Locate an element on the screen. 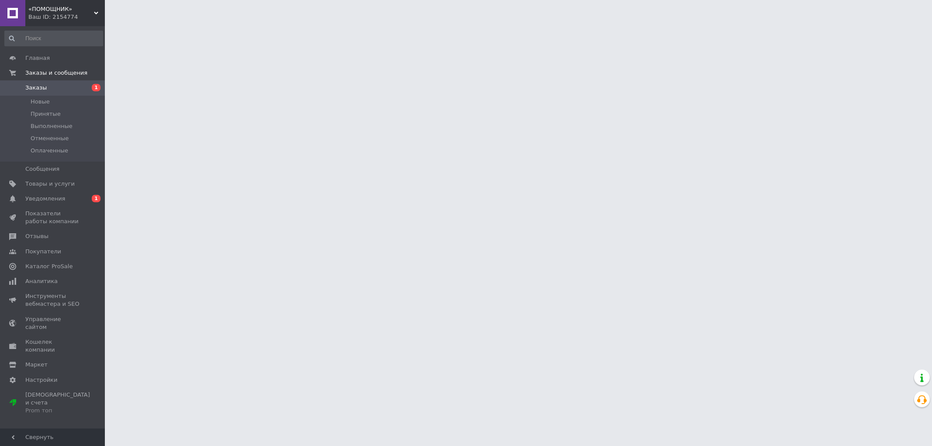 The width and height of the screenshot is (932, 446). span: Настройки is located at coordinates (41, 380).